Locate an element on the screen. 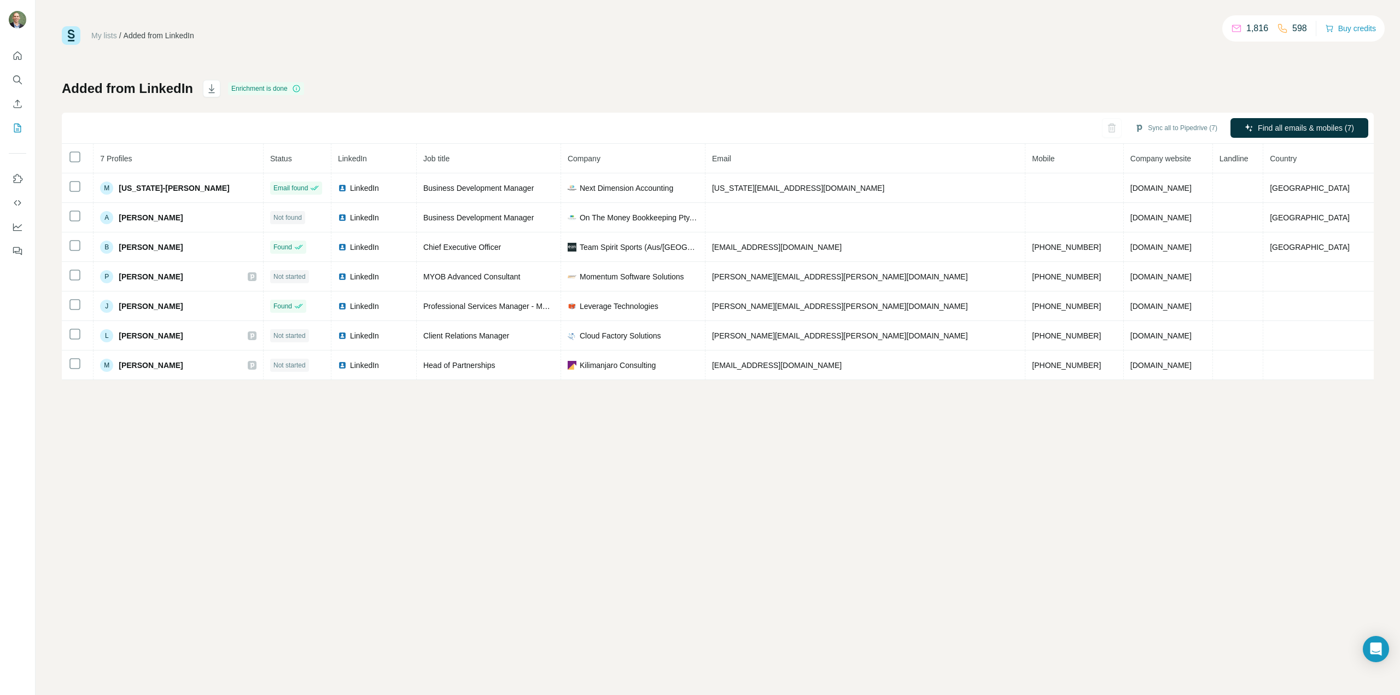  button: Use Surfe API is located at coordinates (17, 203).